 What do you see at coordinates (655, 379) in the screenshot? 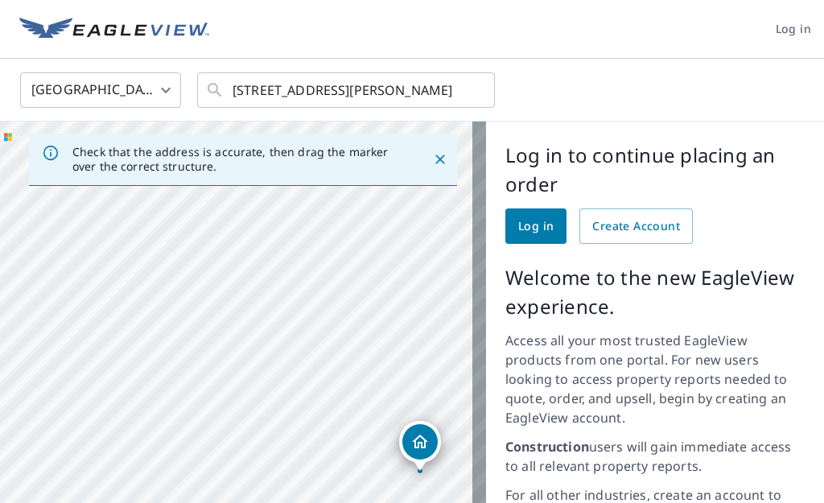
I see `p: Access all your most trusted EagleView products from one portal. For new users looking to access ...` at bounding box center [655, 379].